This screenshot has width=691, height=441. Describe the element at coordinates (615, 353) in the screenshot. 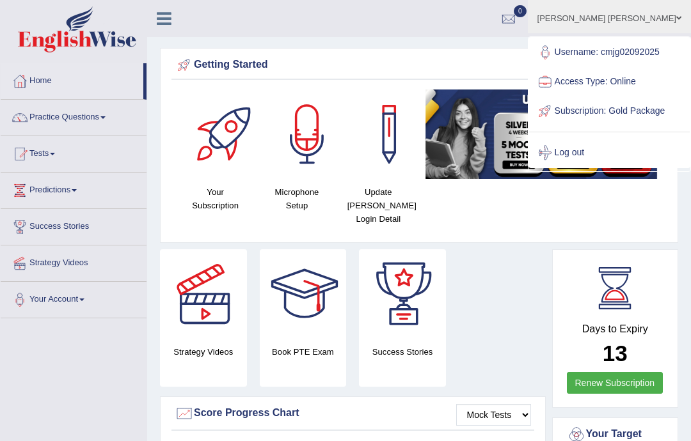

I see `b: 13` at that location.